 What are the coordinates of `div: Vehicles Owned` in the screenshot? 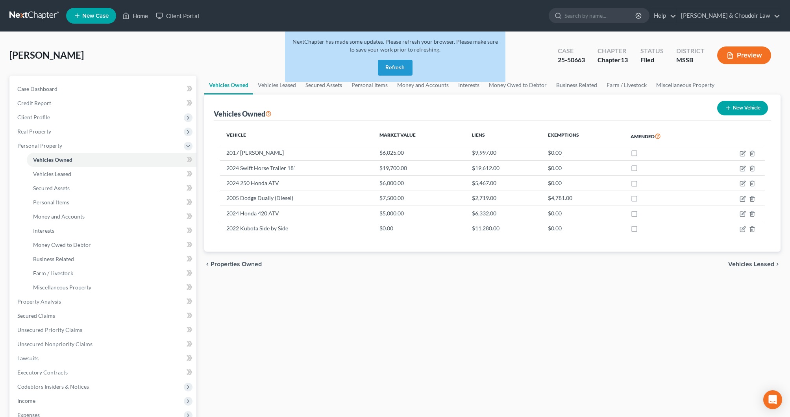 It's located at (242, 114).